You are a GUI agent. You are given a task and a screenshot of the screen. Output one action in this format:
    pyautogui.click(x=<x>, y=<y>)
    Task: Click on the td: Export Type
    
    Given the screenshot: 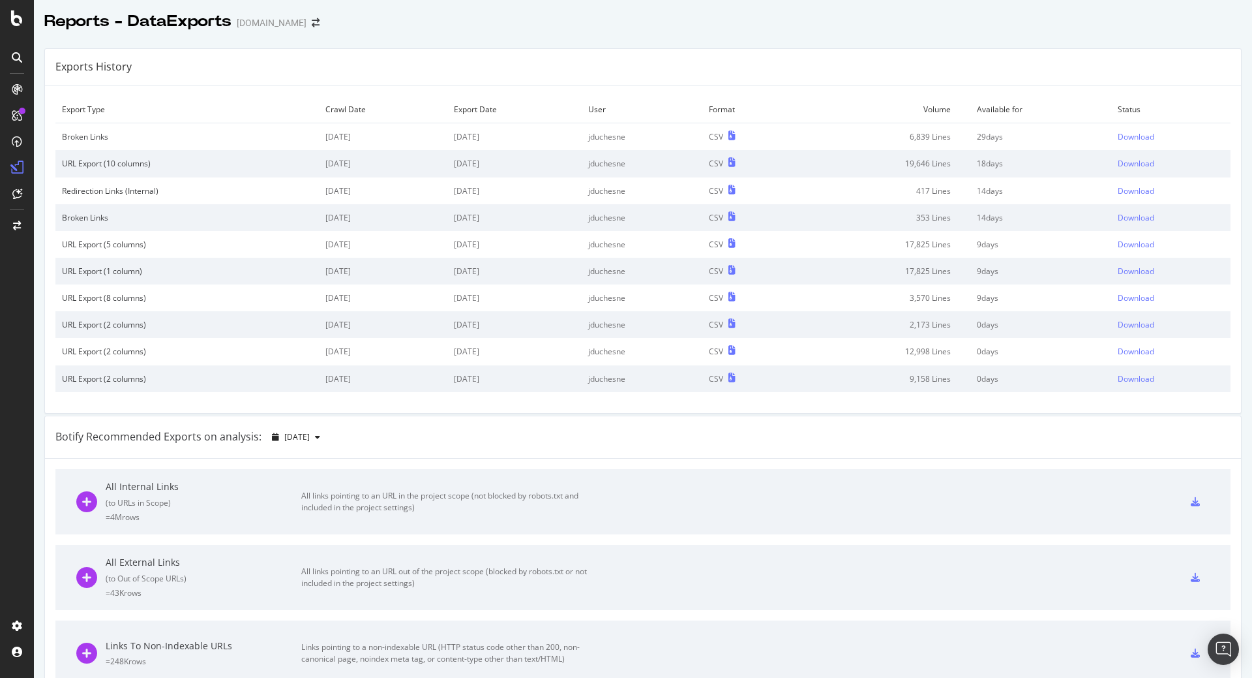 What is the action you would take?
    pyautogui.click(x=187, y=110)
    